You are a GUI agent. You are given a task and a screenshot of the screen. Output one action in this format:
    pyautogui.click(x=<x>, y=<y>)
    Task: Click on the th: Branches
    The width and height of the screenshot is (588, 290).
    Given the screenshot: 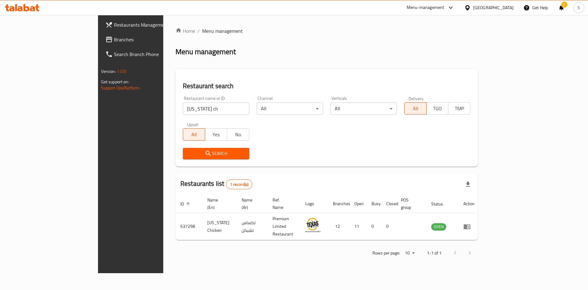 What is the action you would take?
    pyautogui.click(x=339, y=204)
    